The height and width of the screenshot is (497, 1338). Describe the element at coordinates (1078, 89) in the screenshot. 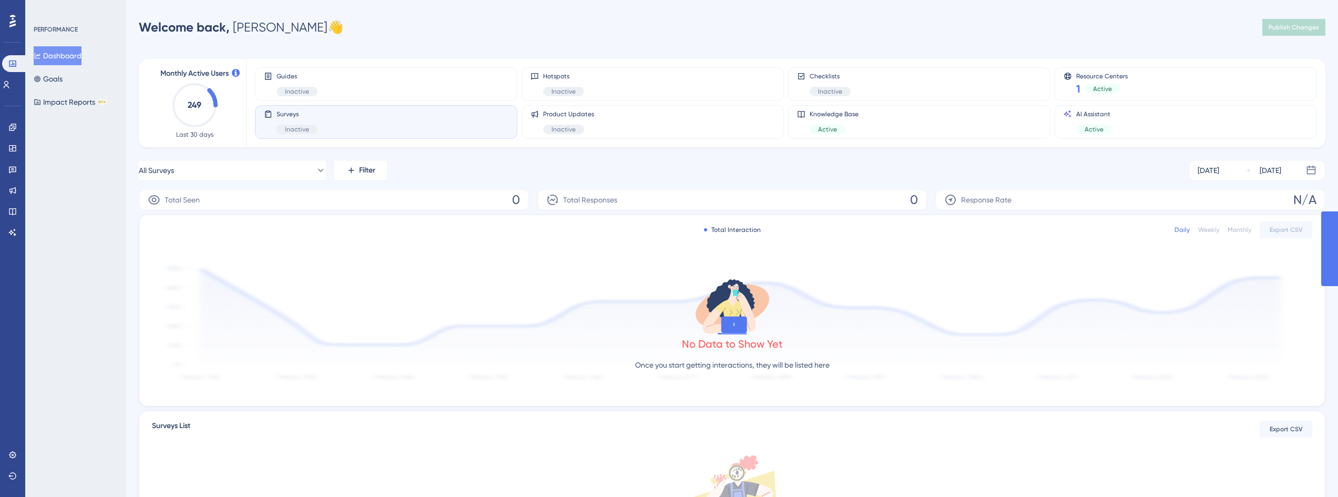

I see `span: 1` at that location.